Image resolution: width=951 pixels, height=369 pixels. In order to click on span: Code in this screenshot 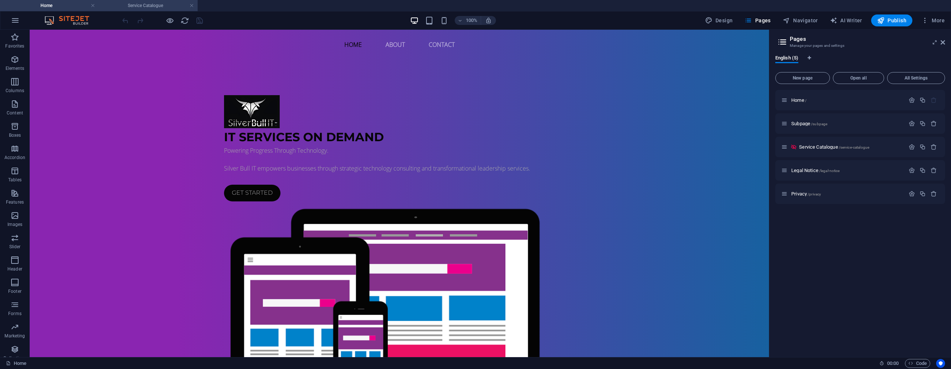, I will do `click(918, 363)`.